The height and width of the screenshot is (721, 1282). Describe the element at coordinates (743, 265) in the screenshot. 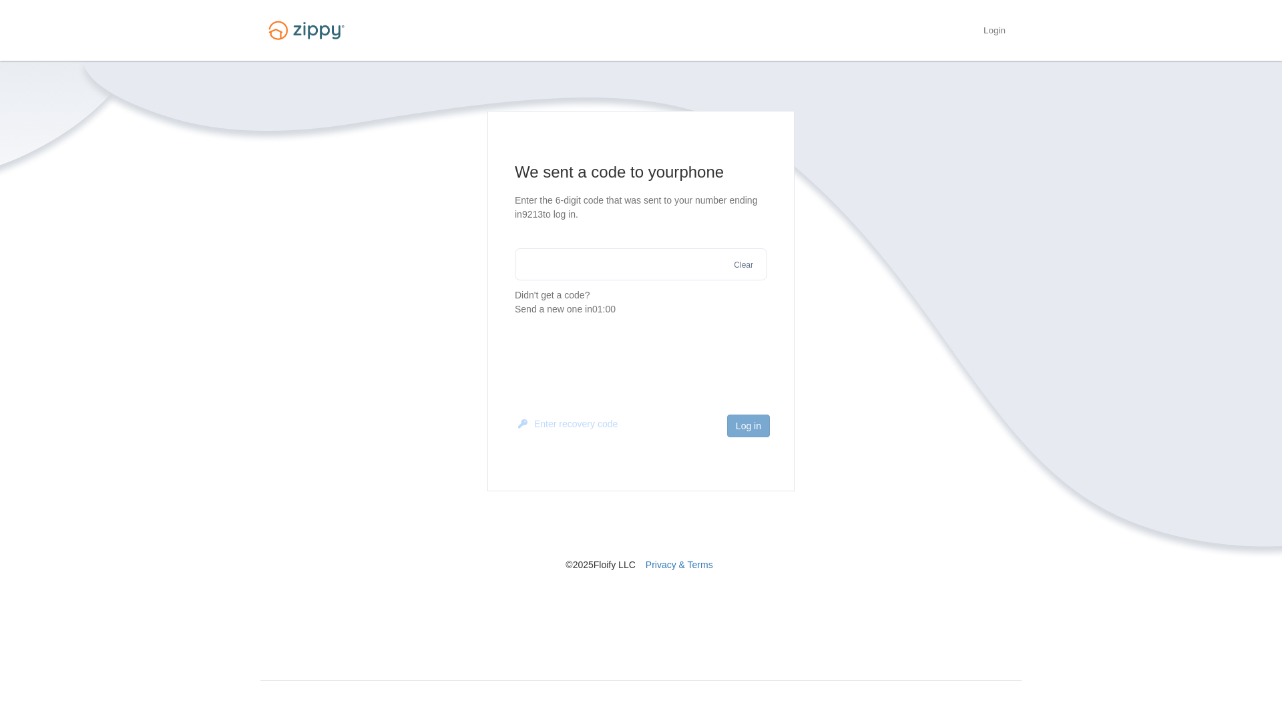

I see `button: Clear` at that location.